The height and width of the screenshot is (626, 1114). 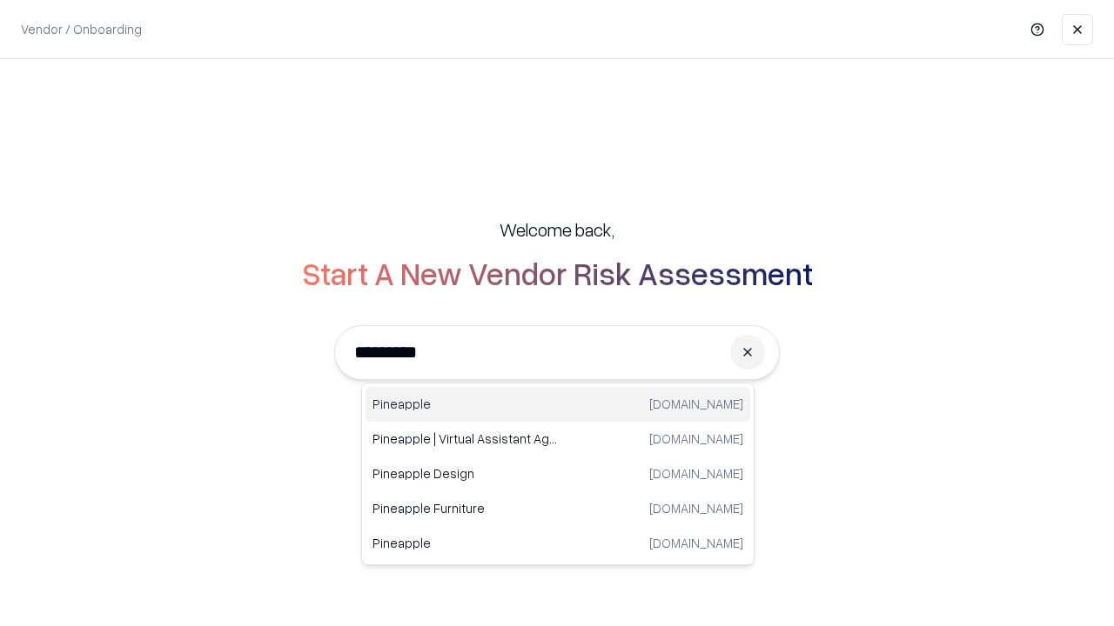 I want to click on p: Pineapple | Virtual Assistant Agency, so click(x=465, y=439).